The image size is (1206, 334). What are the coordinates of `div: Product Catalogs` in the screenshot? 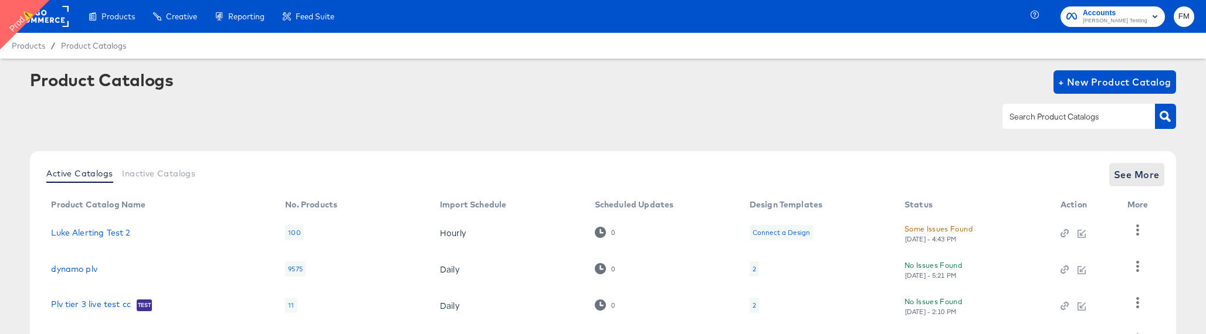 It's located at (101, 80).